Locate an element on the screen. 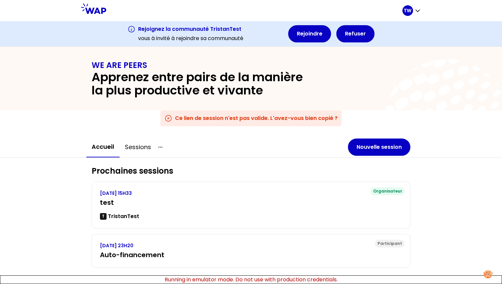  h2: Apprenez entre pairs de la manière la plus productive et vivante is located at coordinates (203, 84).